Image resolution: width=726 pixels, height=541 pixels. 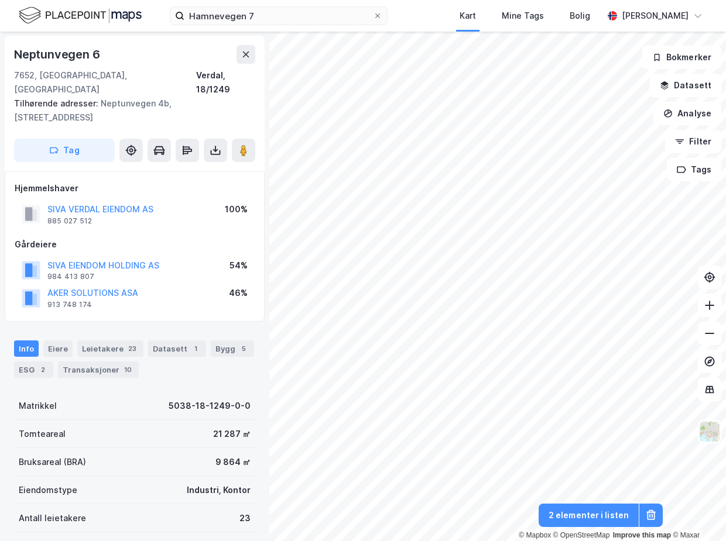 I want to click on div: 913 748 174, so click(x=70, y=305).